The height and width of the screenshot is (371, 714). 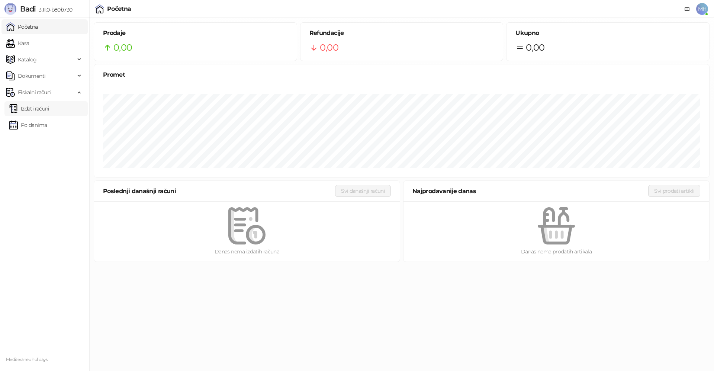 What do you see at coordinates (702, 9) in the screenshot?
I see `span: MH` at bounding box center [702, 9].